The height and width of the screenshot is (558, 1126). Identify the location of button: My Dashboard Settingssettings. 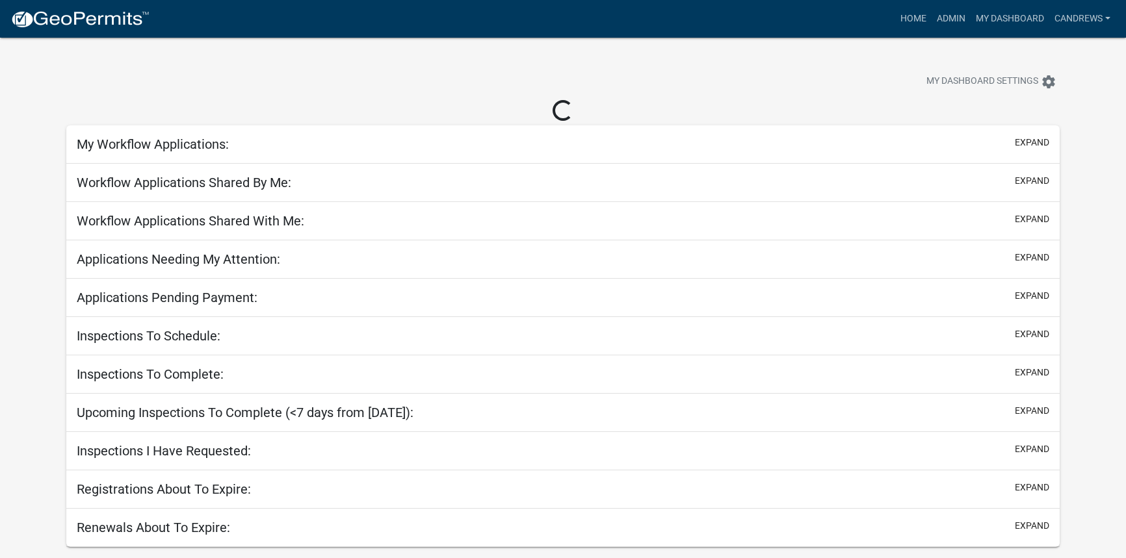
(991, 81).